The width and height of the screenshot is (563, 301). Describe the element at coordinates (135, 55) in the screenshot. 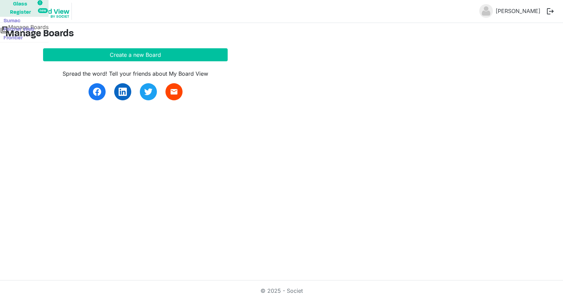

I see `button: Create a new Board` at that location.